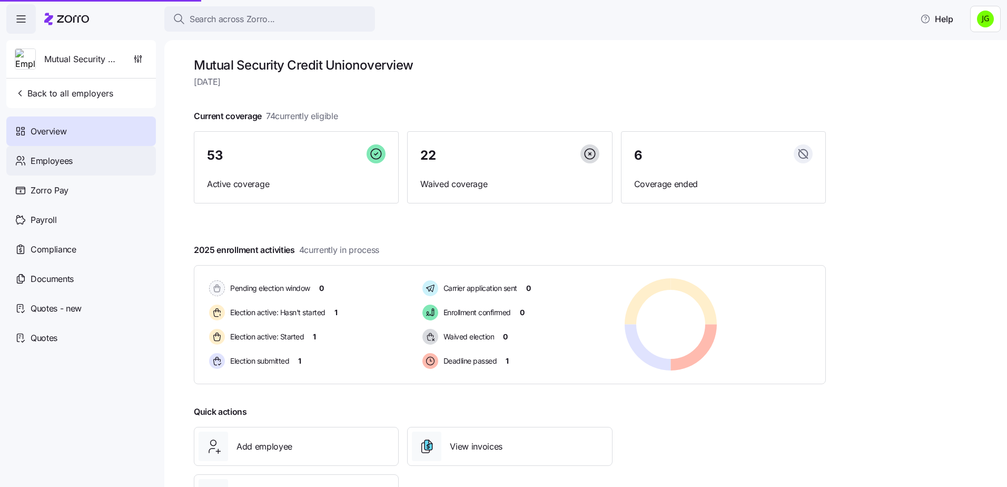 This screenshot has width=1007, height=487. I want to click on a: Quotes, so click(81, 338).